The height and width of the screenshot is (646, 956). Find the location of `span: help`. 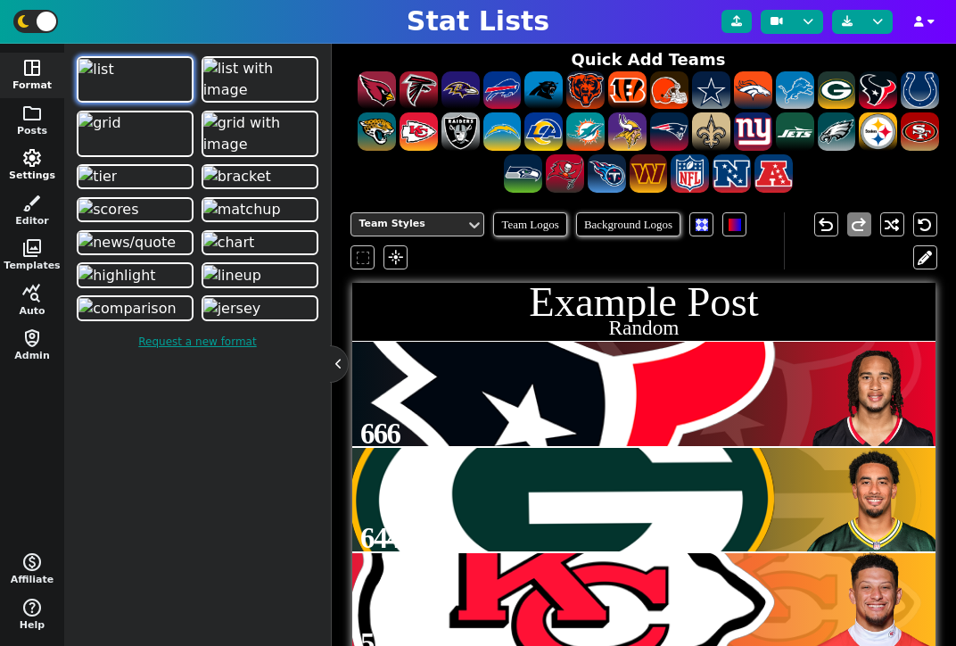

span: help is located at coordinates (32, 607).